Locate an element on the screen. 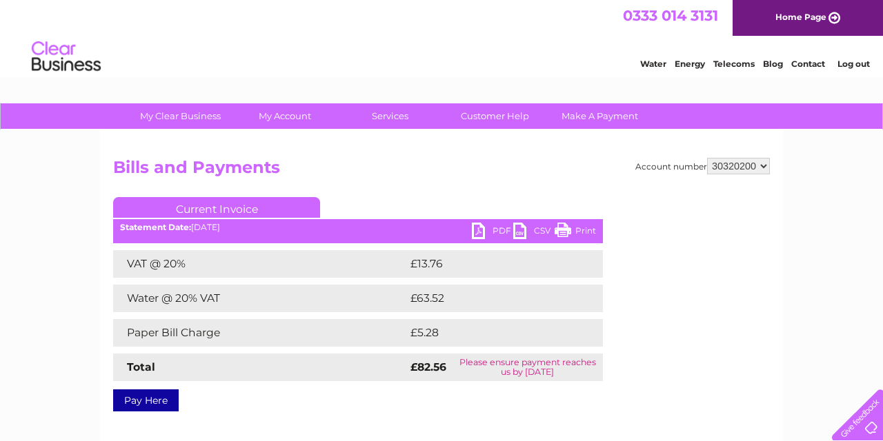  td: Paper Bill Charge is located at coordinates (260, 333).